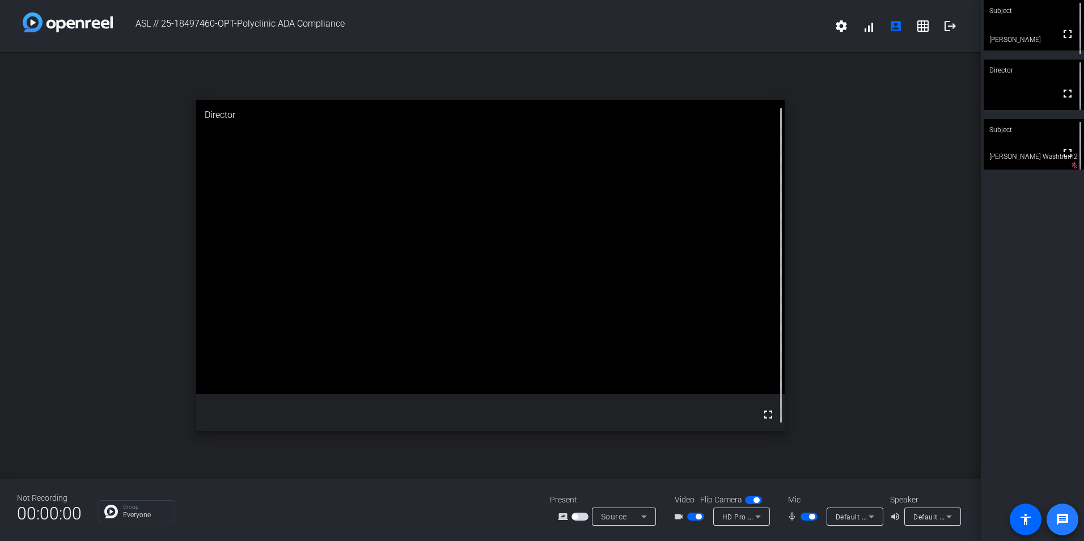 The width and height of the screenshot is (1084, 541). I want to click on button: signal_cellular_alt, so click(869, 26).